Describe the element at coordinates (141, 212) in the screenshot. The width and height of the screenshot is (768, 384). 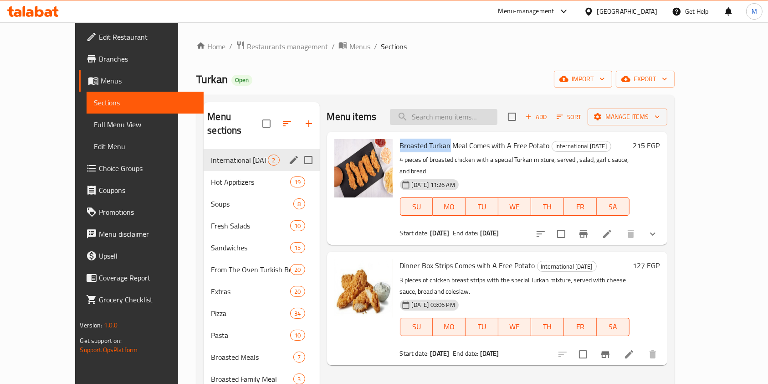
I see `a: Promotions` at that location.